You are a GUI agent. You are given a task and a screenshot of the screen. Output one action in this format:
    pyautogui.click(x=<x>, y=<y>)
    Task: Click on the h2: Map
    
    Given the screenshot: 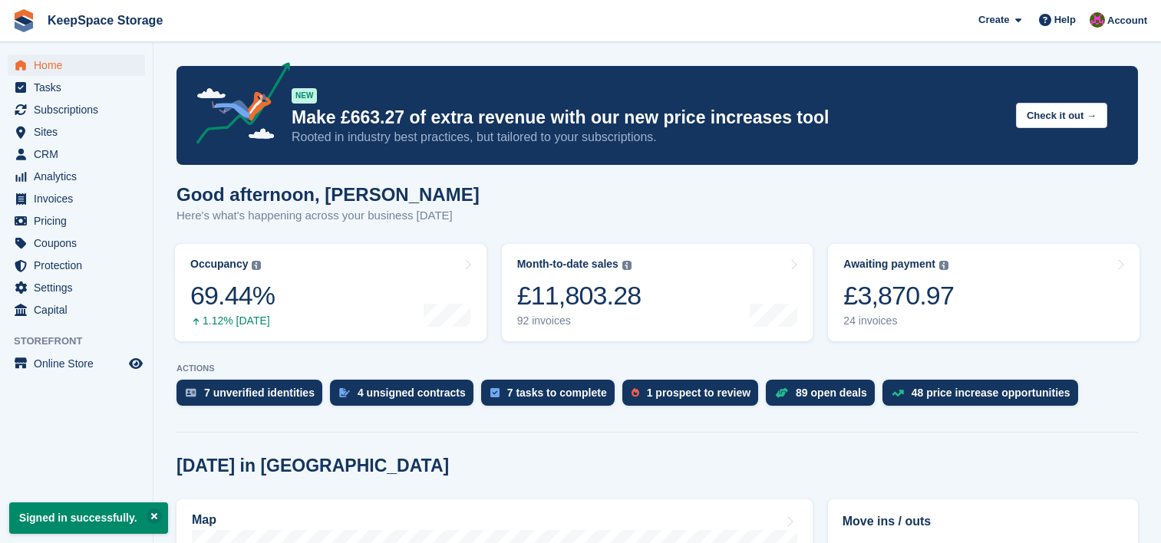 What is the action you would take?
    pyautogui.click(x=204, y=520)
    